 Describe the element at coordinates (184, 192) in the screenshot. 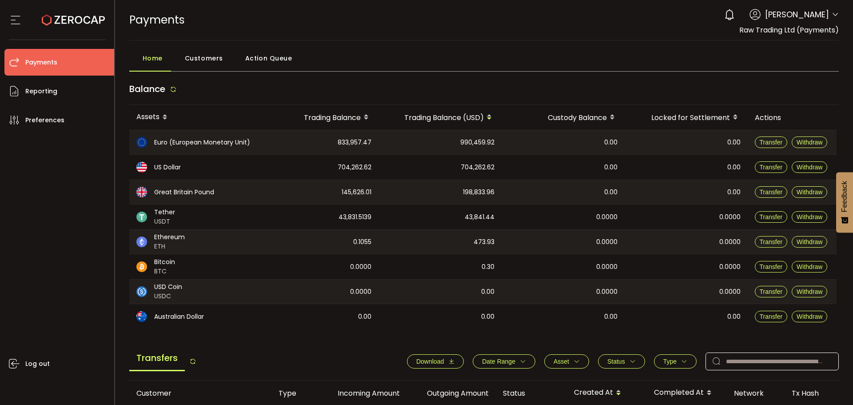

I see `span: Great Britain Pound` at that location.